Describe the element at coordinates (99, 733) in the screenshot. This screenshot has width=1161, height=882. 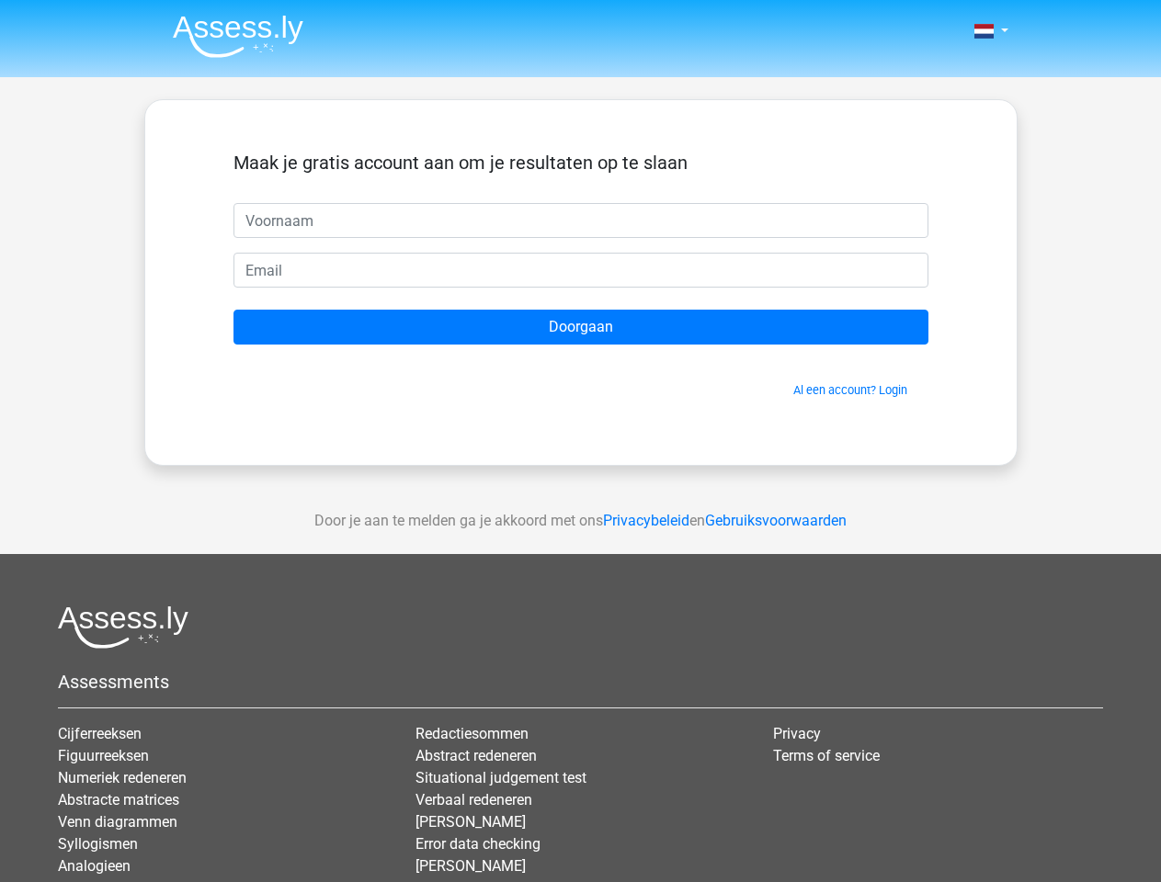
I see `a: Cijferreeksen` at that location.